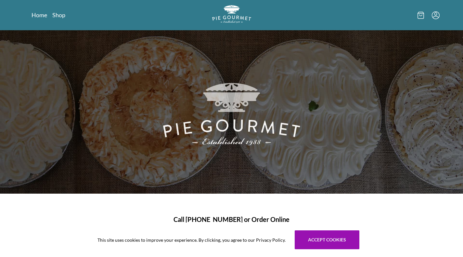  I want to click on a: Logo, so click(232, 15).